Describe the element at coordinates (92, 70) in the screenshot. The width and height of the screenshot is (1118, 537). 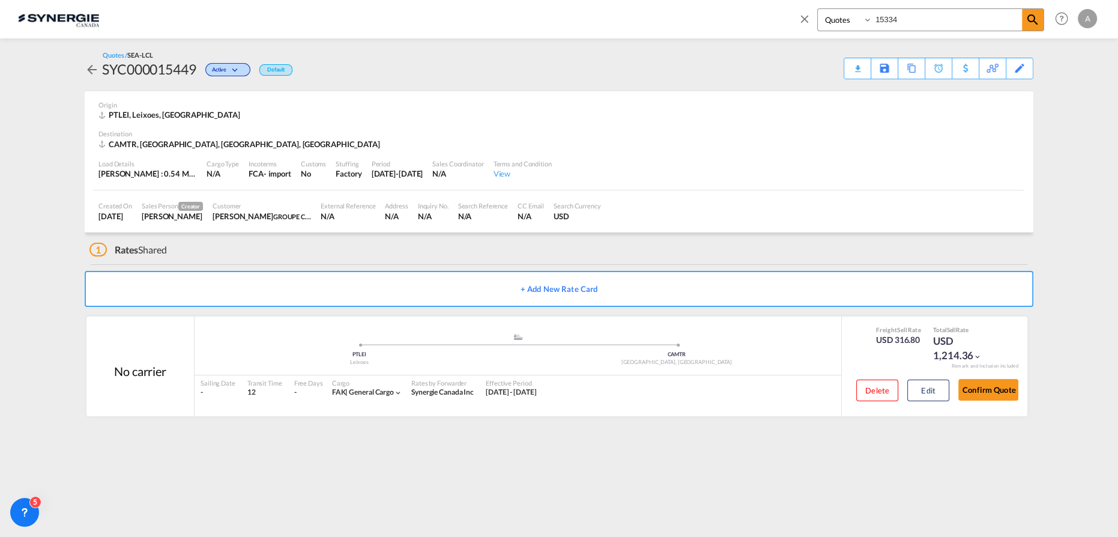
I see `md-icon: icon-arrow-left` at that location.